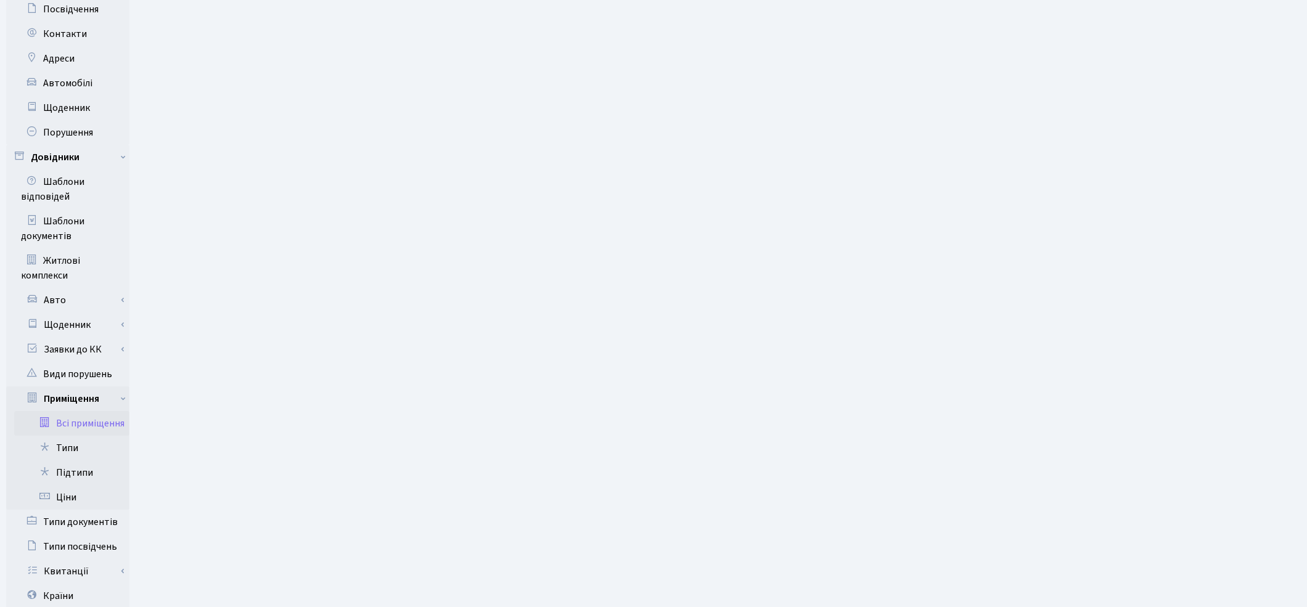 This screenshot has height=607, width=1307. Describe the element at coordinates (68, 157) in the screenshot. I see `a: Довідники` at that location.